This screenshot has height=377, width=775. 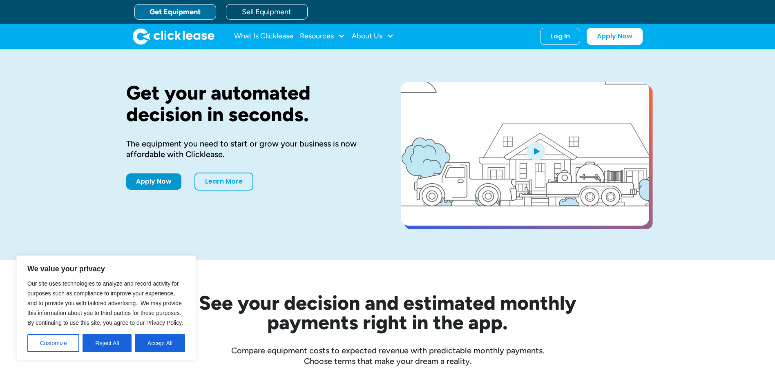 I want to click on button: Accept All, so click(x=160, y=343).